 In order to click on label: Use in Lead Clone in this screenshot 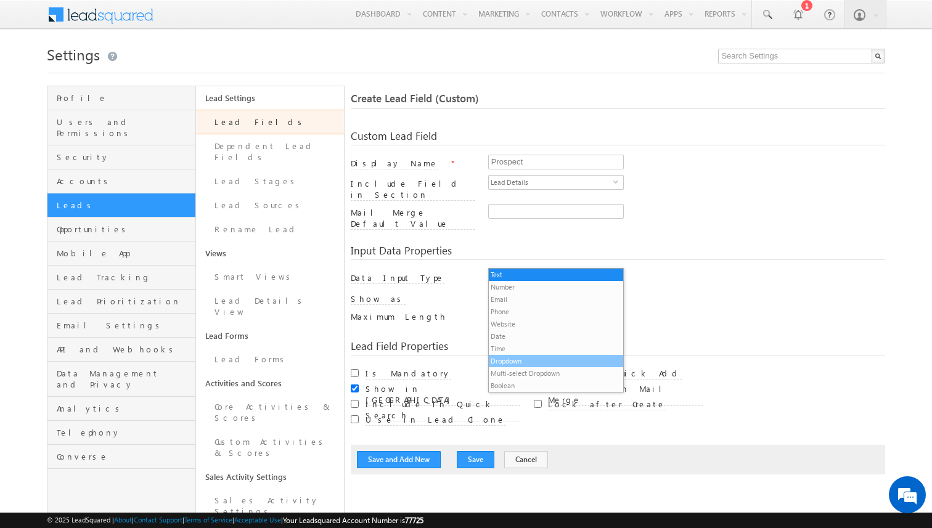, I will do `click(435, 420)`.